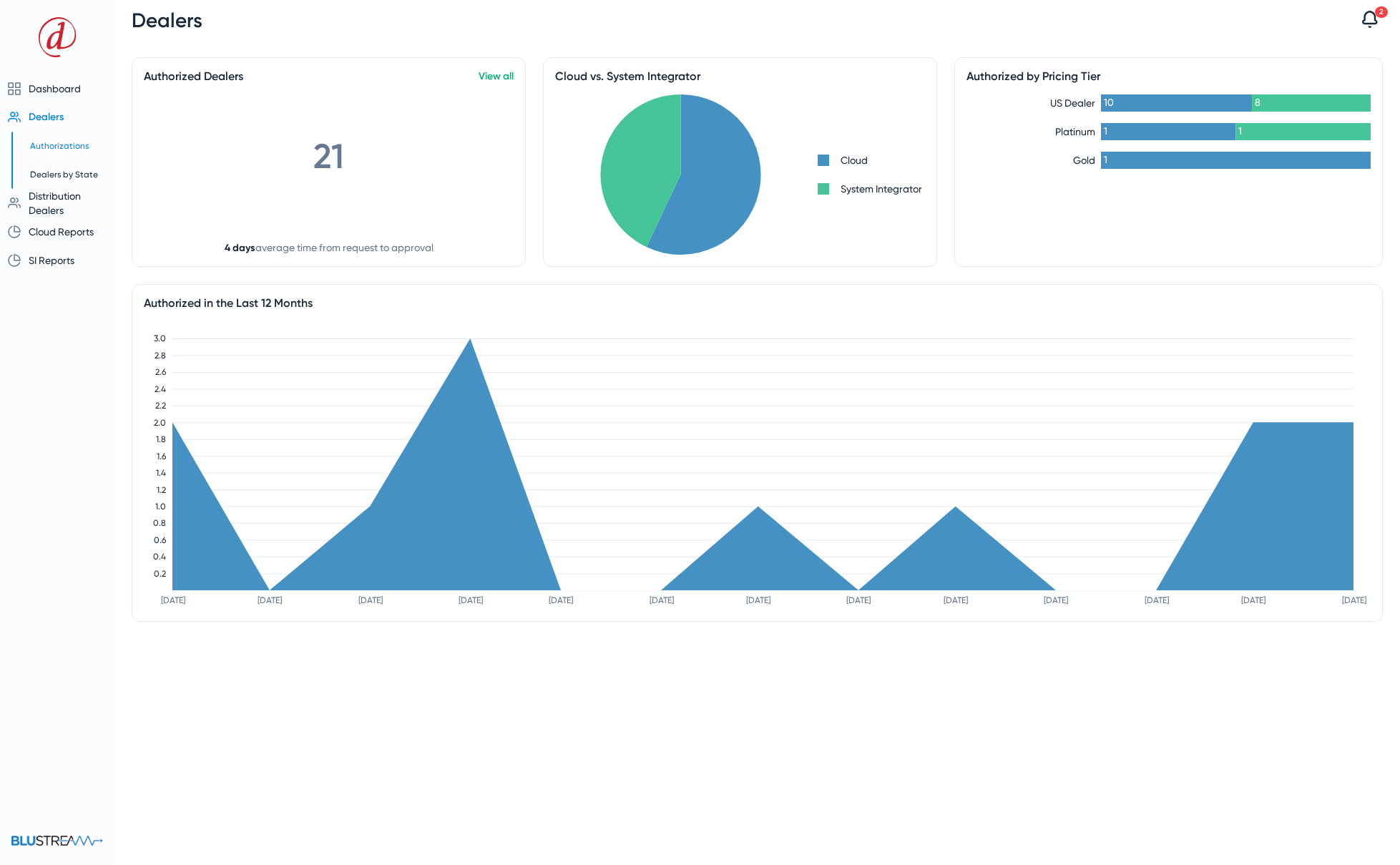 The width and height of the screenshot is (1400, 865). What do you see at coordinates (161, 389) in the screenshot?
I see `text: 2.4` at bounding box center [161, 389].